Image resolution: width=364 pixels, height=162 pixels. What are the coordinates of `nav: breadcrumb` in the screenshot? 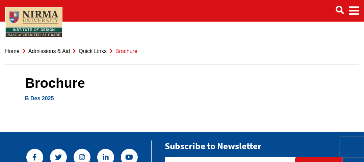 It's located at (182, 51).